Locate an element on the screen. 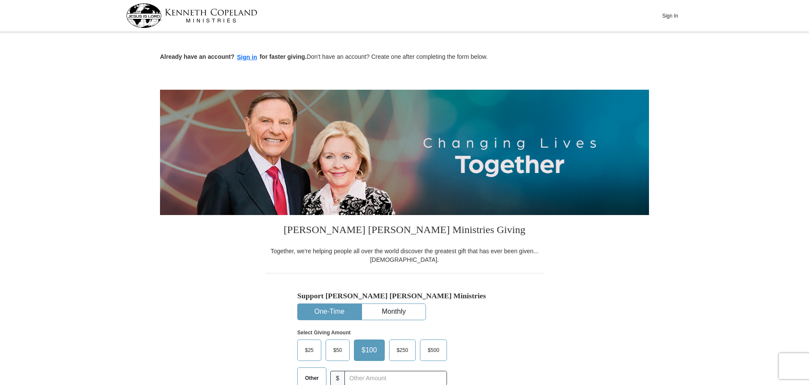 The height and width of the screenshot is (385, 809). button: One-Time is located at coordinates (330, 312).